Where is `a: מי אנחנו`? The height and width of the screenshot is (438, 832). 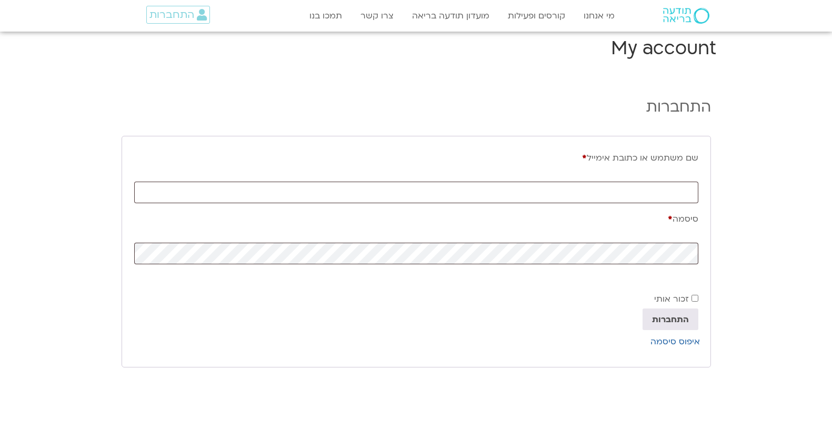 a: מי אנחנו is located at coordinates (599, 16).